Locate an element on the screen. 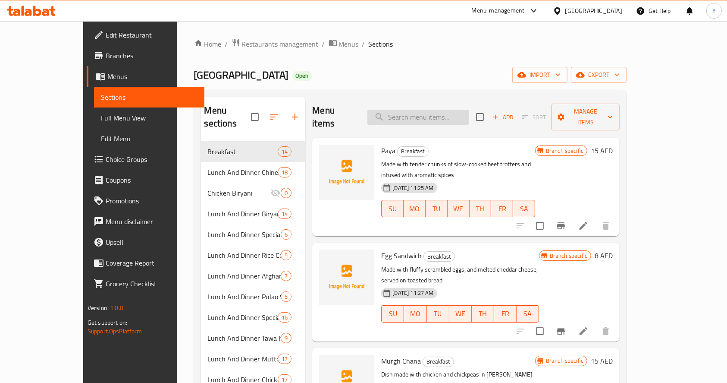 This screenshot has width=727, height=383. div: Lunch And Dinner Mutton Dishes17 is located at coordinates (253, 359).